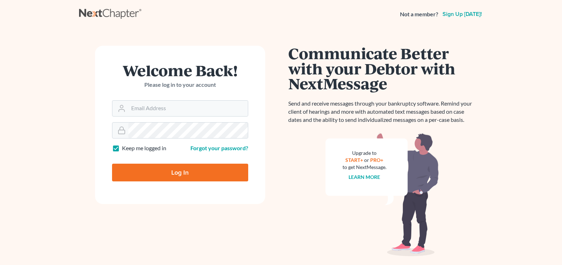 This screenshot has height=265, width=562. I want to click on span: or, so click(367, 160).